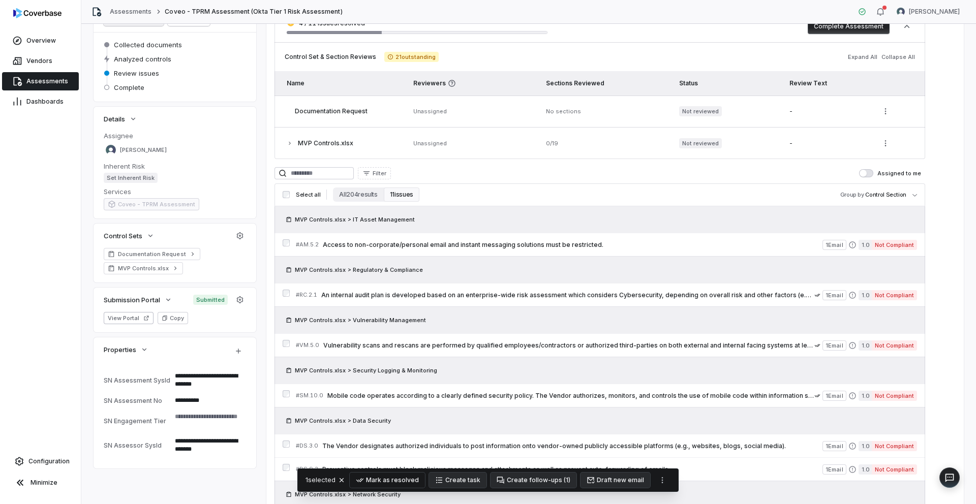  I want to click on label: Assigned to me, so click(890, 173).